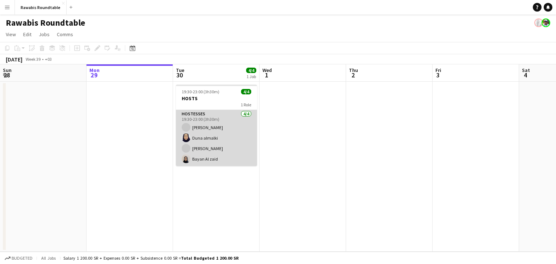 This screenshot has width=556, height=264. Describe the element at coordinates (180, 75) in the screenshot. I see `span: 30` at that location.